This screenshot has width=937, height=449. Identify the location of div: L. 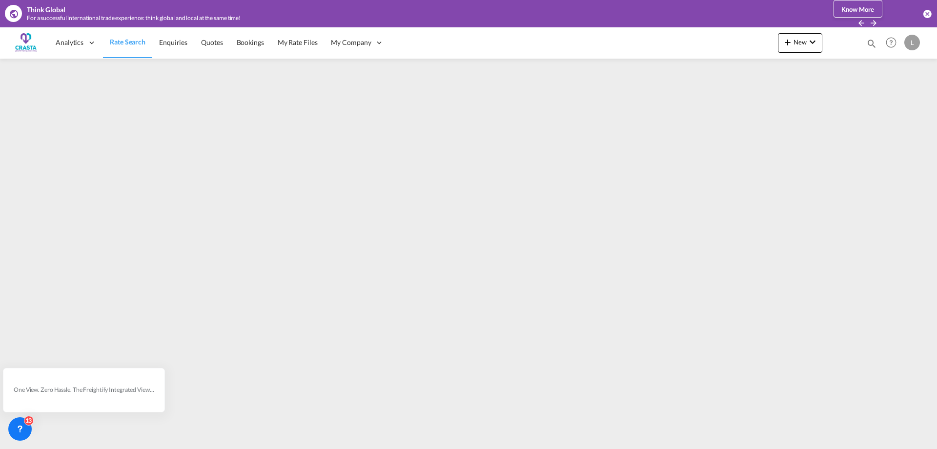
(912, 42).